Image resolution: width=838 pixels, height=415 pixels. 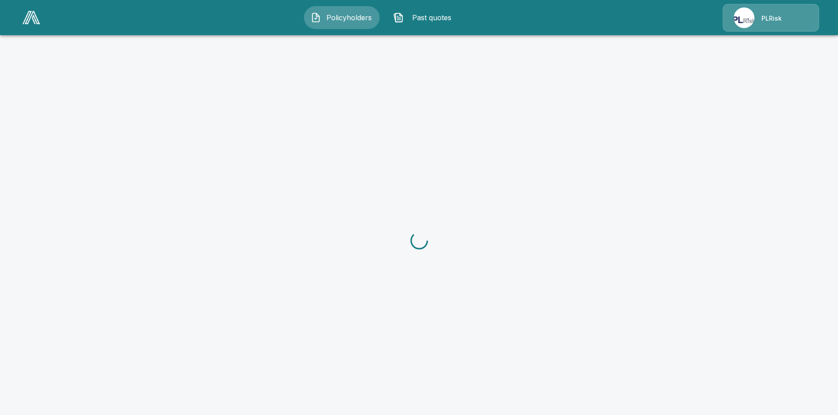 I want to click on img: Policyholders Icon, so click(x=316, y=18).